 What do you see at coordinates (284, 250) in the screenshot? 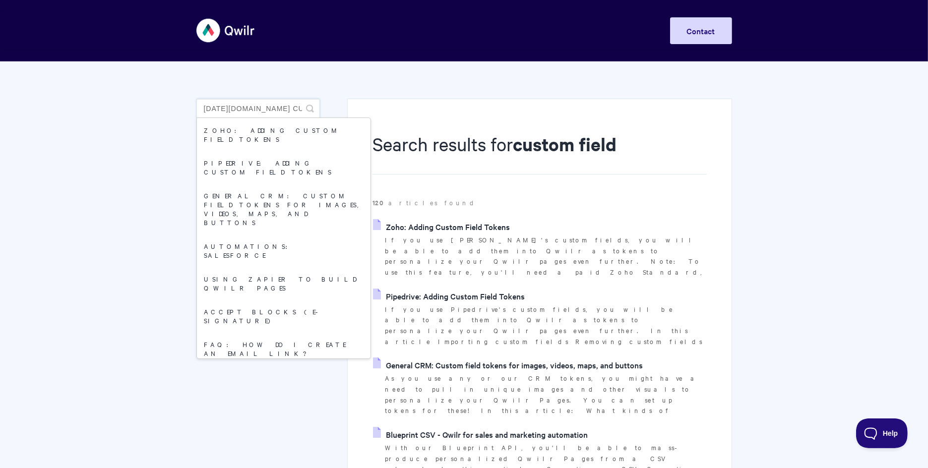
I see `a: Automations: Salesforce` at bounding box center [284, 250].